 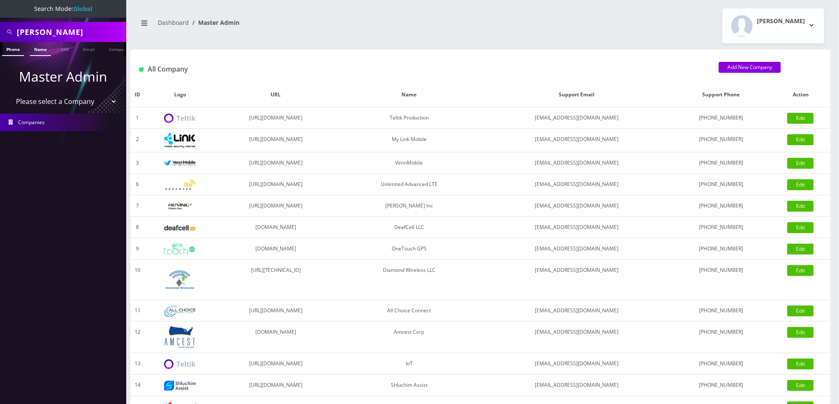 I want to click on span: Companies, so click(x=32, y=122).